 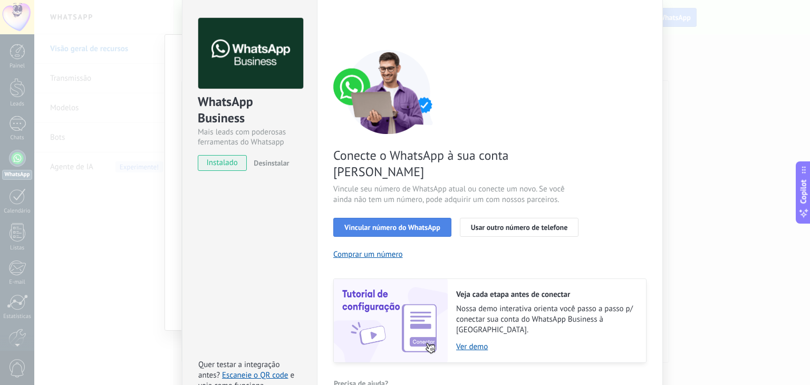 What do you see at coordinates (368, 254) in the screenshot?
I see `button: Comprar um número` at bounding box center [368, 254].